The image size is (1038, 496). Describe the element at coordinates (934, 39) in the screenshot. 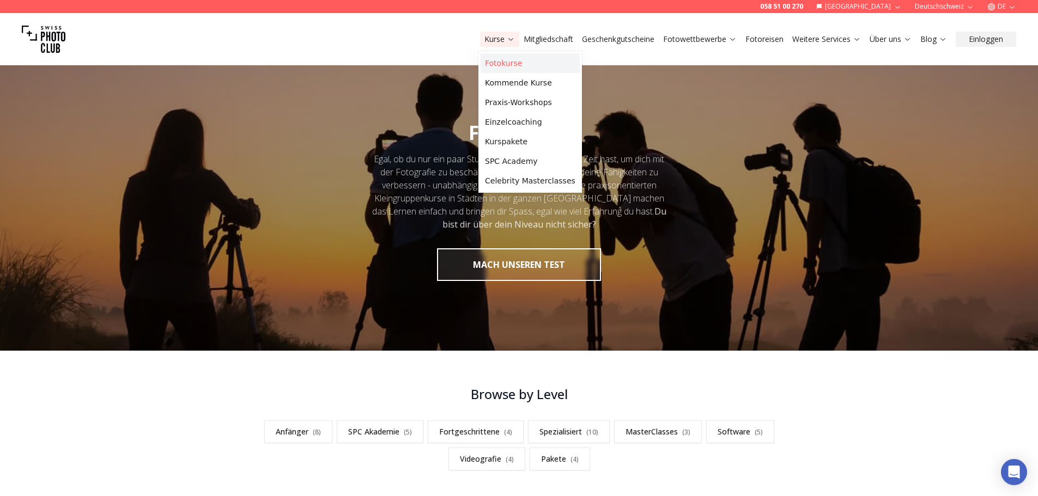

I see `button: Blog` at that location.